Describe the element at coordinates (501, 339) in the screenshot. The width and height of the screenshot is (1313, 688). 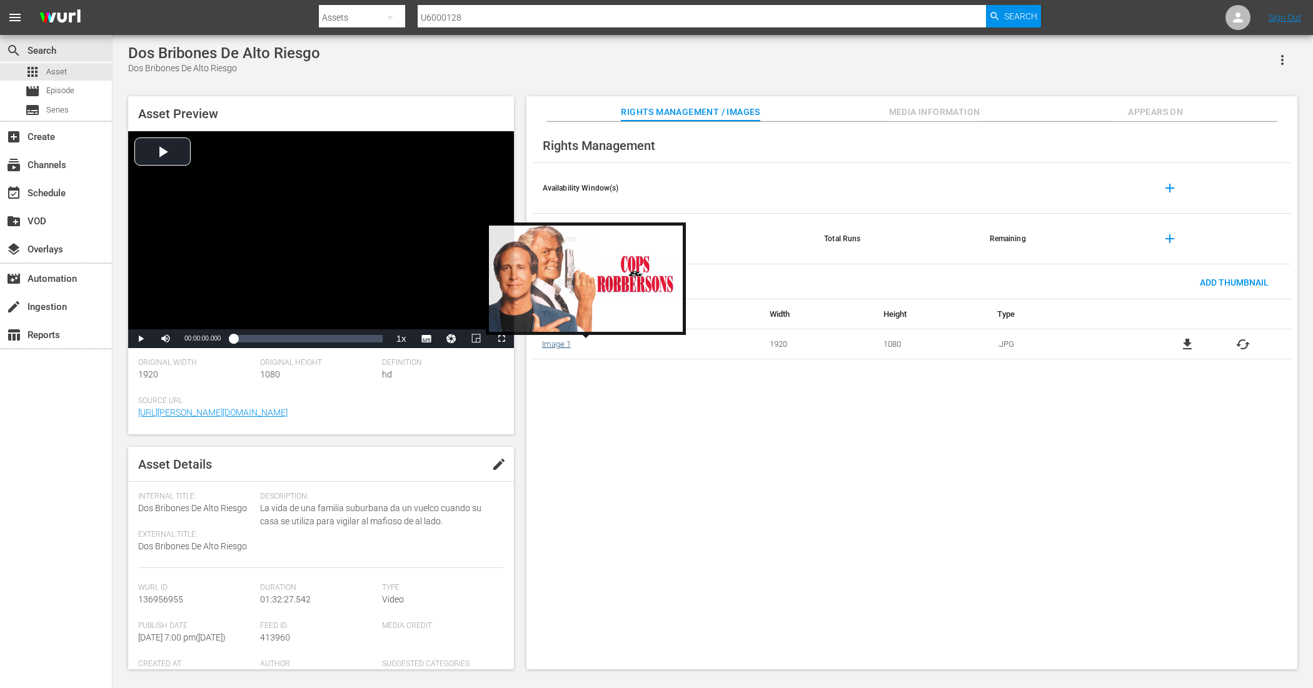
I see `button: Fullscreen` at that location.